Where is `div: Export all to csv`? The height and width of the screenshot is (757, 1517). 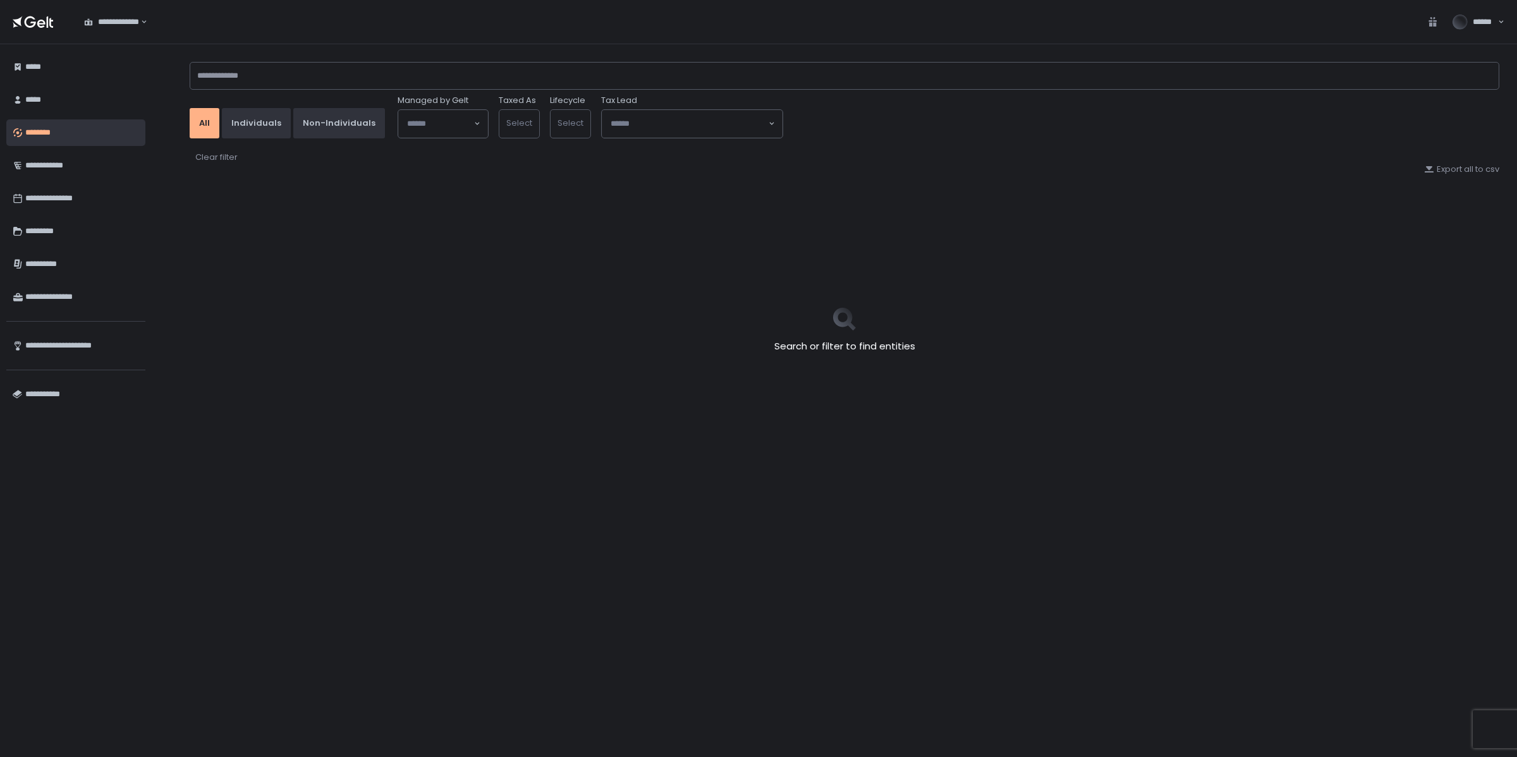
div: Export all to csv is located at coordinates (1462, 169).